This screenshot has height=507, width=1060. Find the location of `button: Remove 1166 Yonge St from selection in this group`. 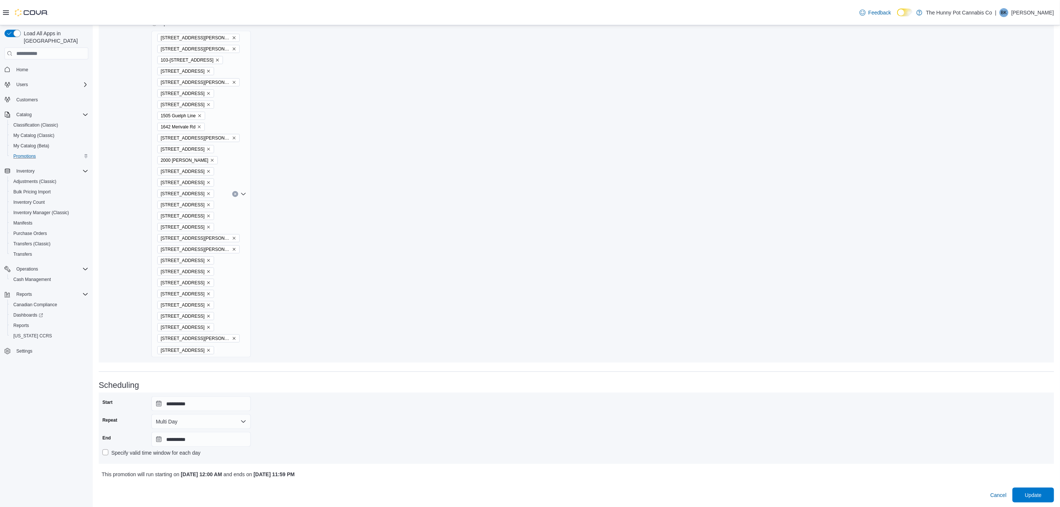

button: Remove 1166 Yonge St from selection in this group is located at coordinates (208, 71).